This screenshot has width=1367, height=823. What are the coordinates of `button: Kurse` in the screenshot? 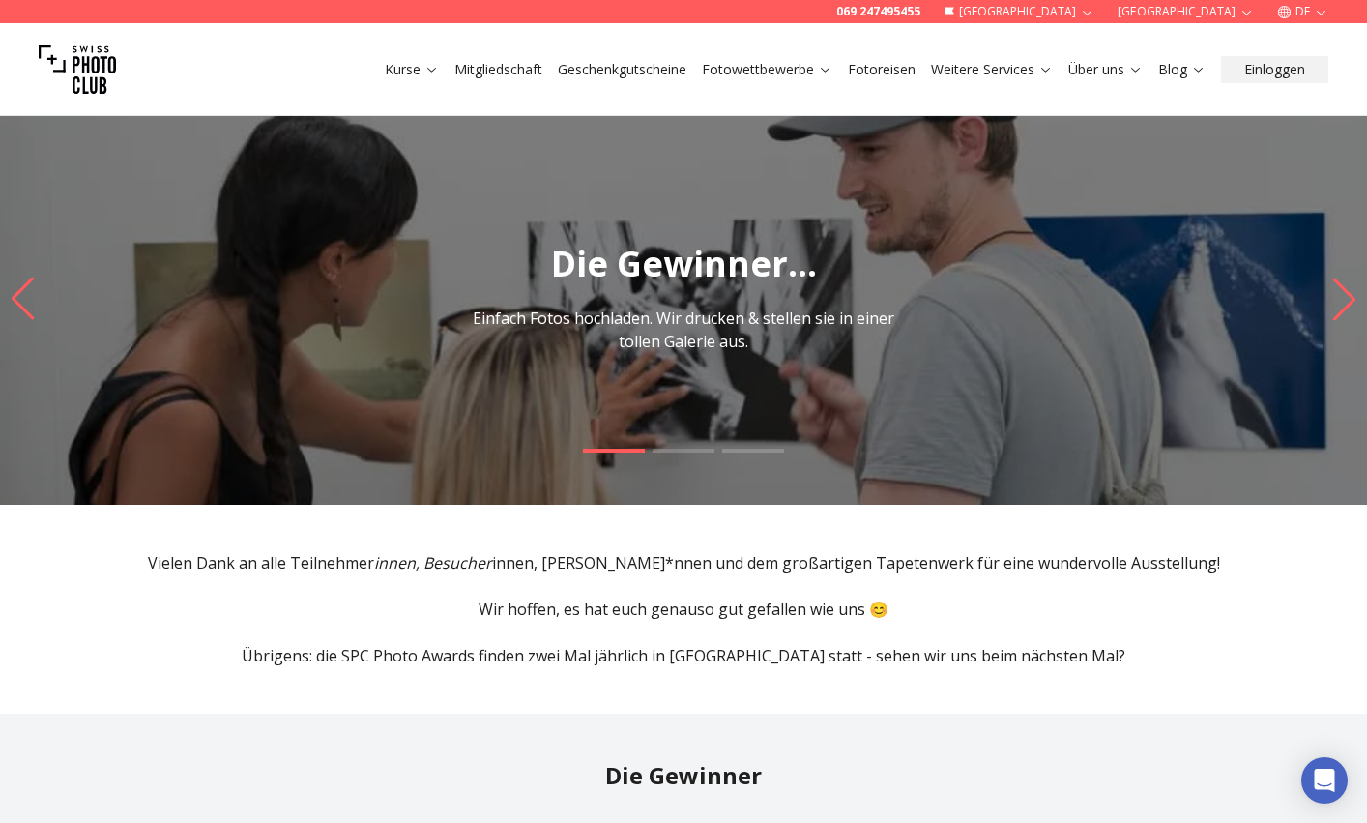 It's located at (412, 70).